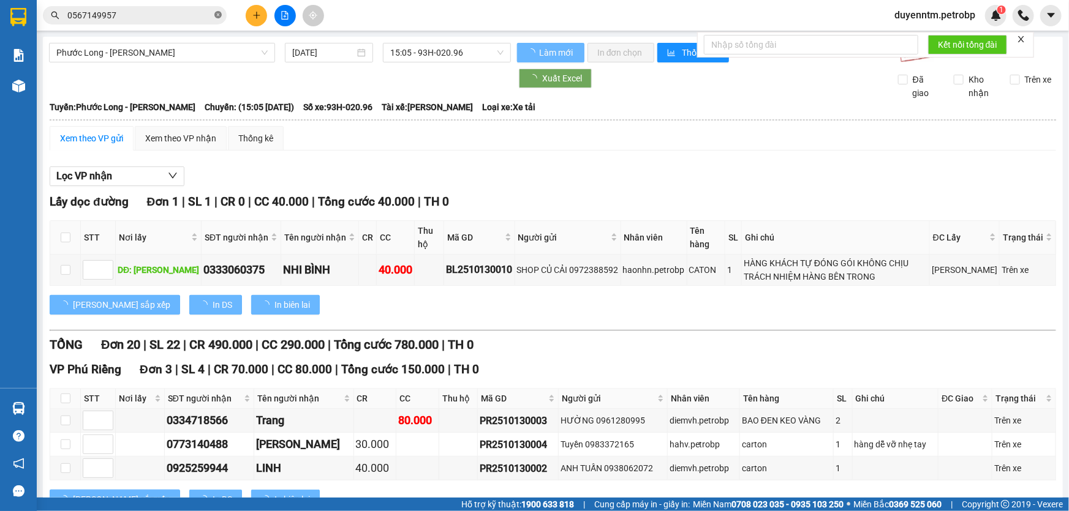  What do you see at coordinates (703, 445) in the screenshot?
I see `div: hahv.petrobp` at bounding box center [703, 445].